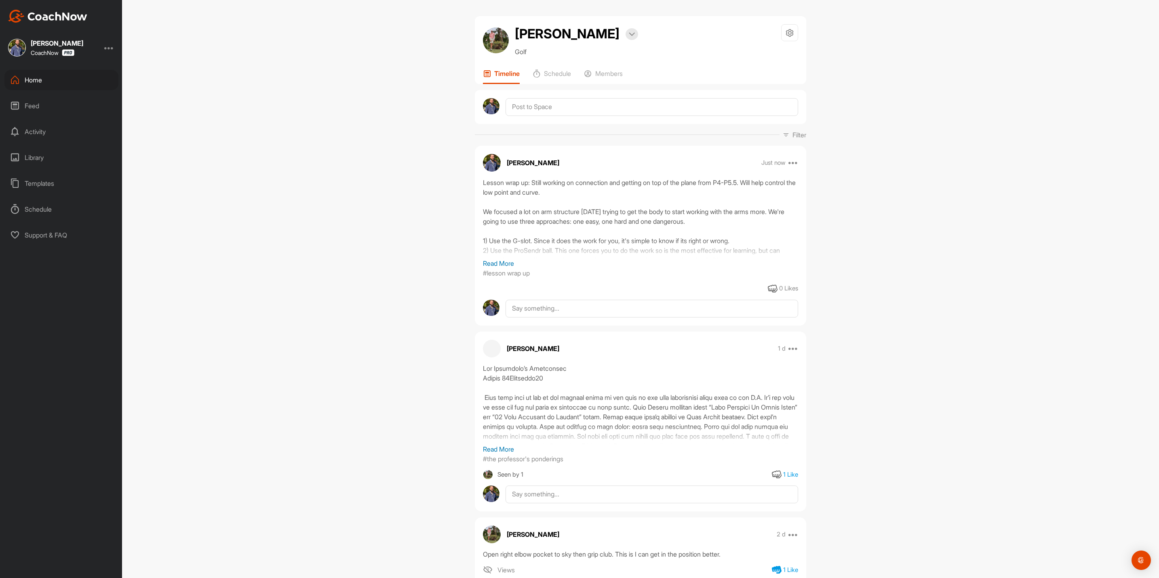 This screenshot has width=1159, height=578. I want to click on div: CoachNow, so click(53, 53).